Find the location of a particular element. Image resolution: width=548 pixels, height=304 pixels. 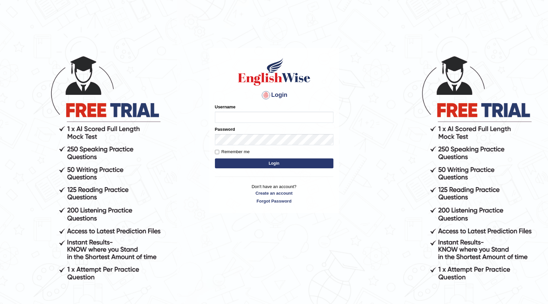

label: Password is located at coordinates (225, 129).